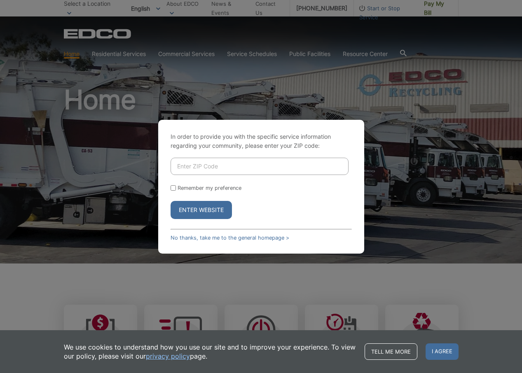 The height and width of the screenshot is (373, 522). What do you see at coordinates (168, 356) in the screenshot?
I see `a: privacy policy` at bounding box center [168, 356].